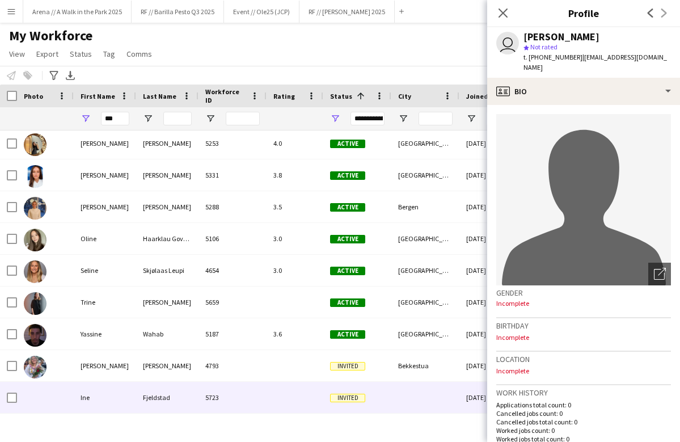 The width and height of the screenshot is (680, 442). I want to click on div: Haarklau Govertsen, so click(167, 238).